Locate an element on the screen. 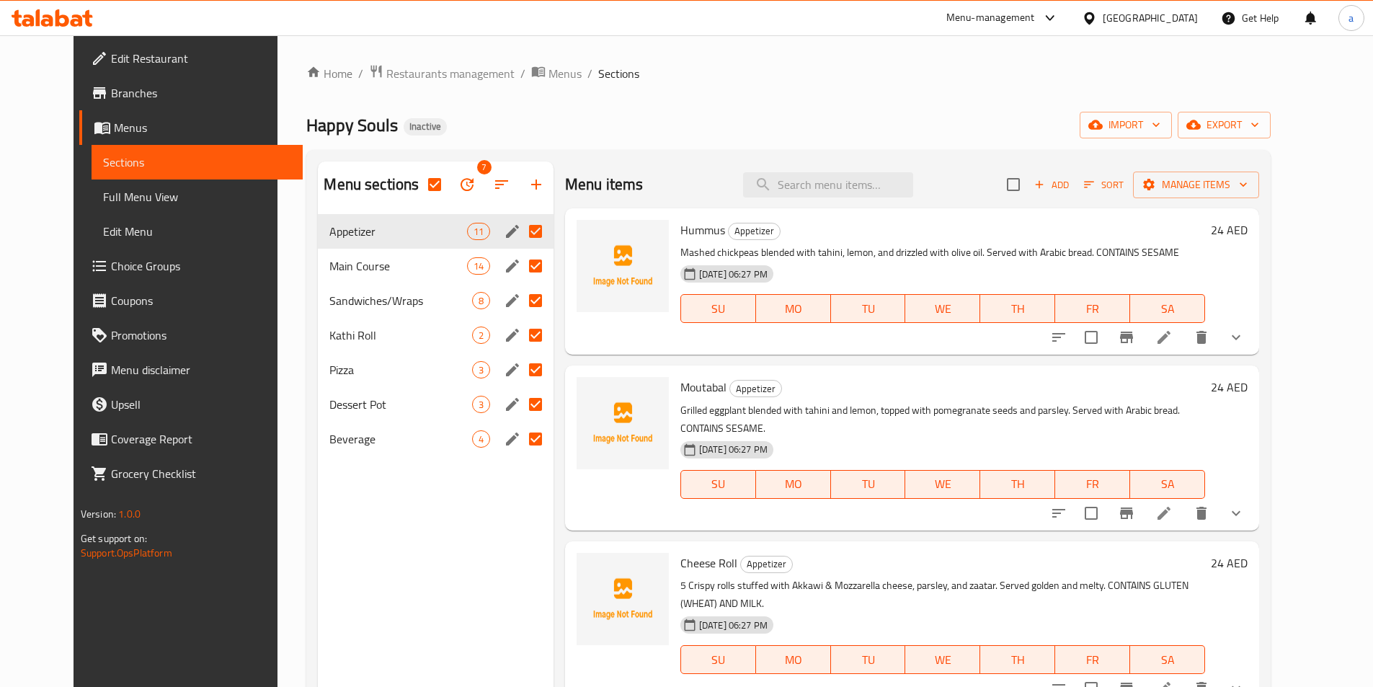  a: Coverage Report is located at coordinates (191, 439).